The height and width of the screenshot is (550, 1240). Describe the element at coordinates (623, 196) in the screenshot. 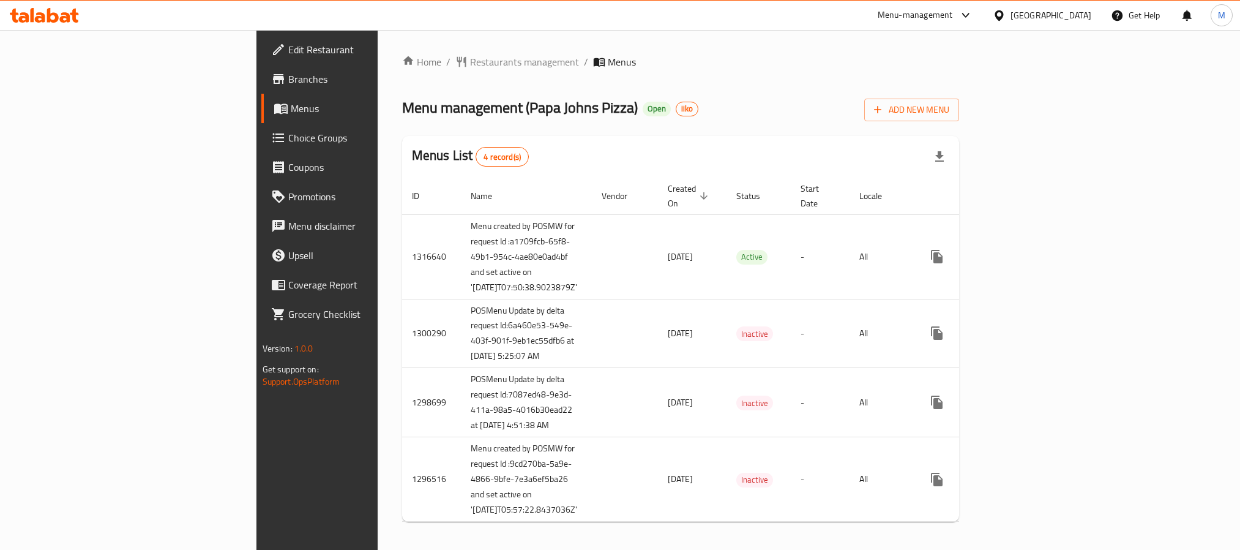

I see `span: Vendor` at that location.